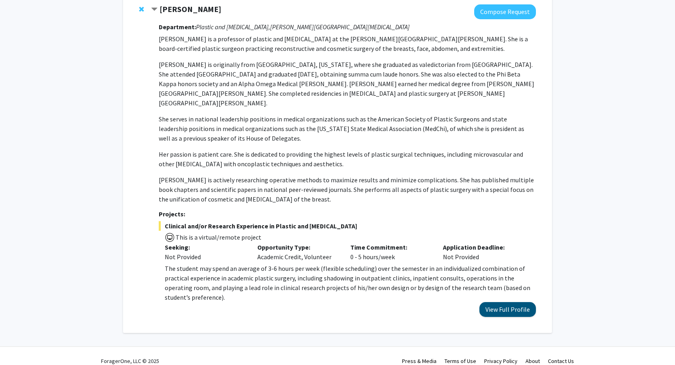 The height and width of the screenshot is (365, 675). I want to click on p: She serves in national leadership positions in medical organizations such as the American Society..., so click(347, 129).